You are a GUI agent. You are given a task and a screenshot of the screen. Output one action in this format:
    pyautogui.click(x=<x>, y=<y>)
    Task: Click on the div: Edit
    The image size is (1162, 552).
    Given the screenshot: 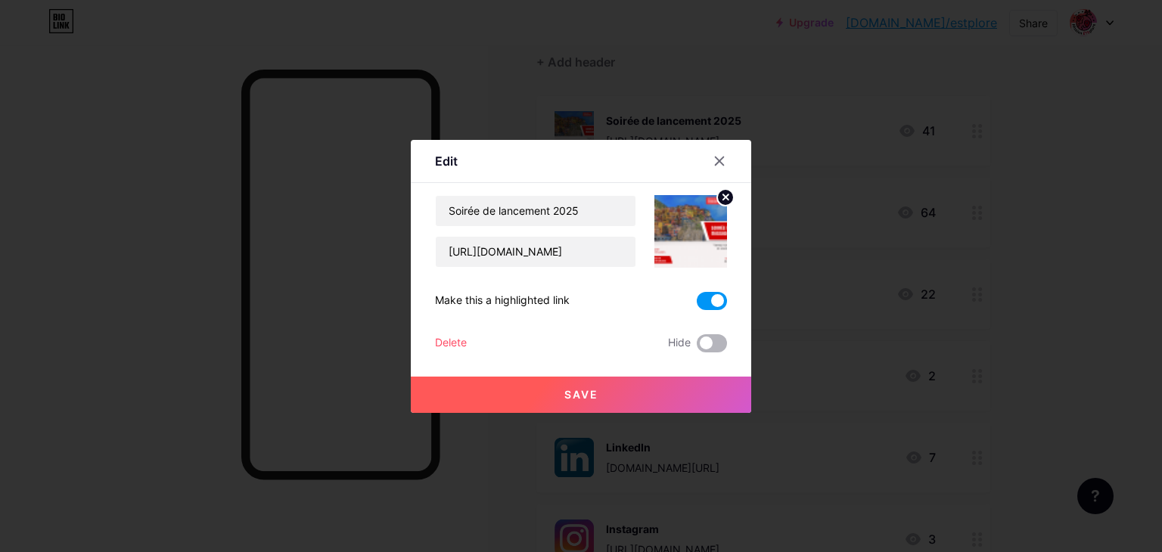 What is the action you would take?
    pyautogui.click(x=446, y=161)
    